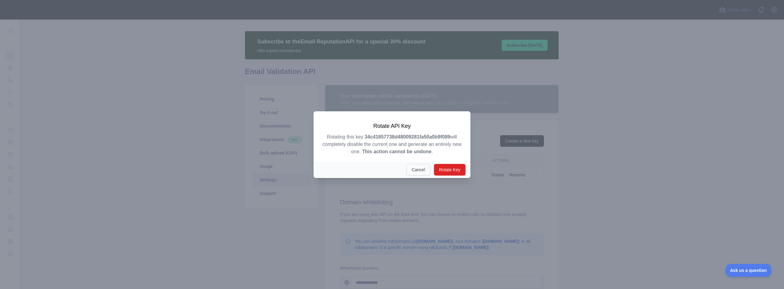  What do you see at coordinates (397, 152) in the screenshot?
I see `strong: This action cannot be undone` at bounding box center [397, 152].